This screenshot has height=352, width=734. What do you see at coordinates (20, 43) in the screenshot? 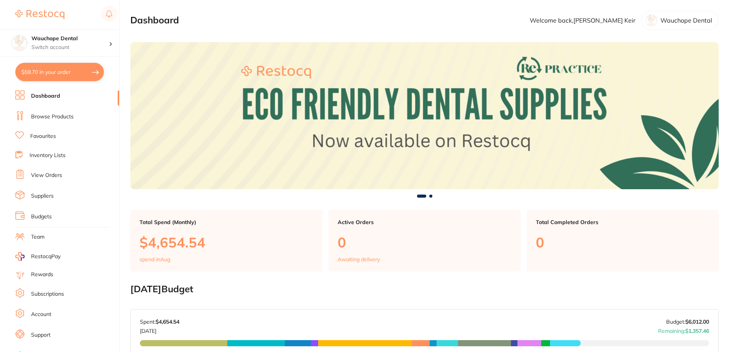
I see `img: Wauchope Dental` at bounding box center [20, 43].